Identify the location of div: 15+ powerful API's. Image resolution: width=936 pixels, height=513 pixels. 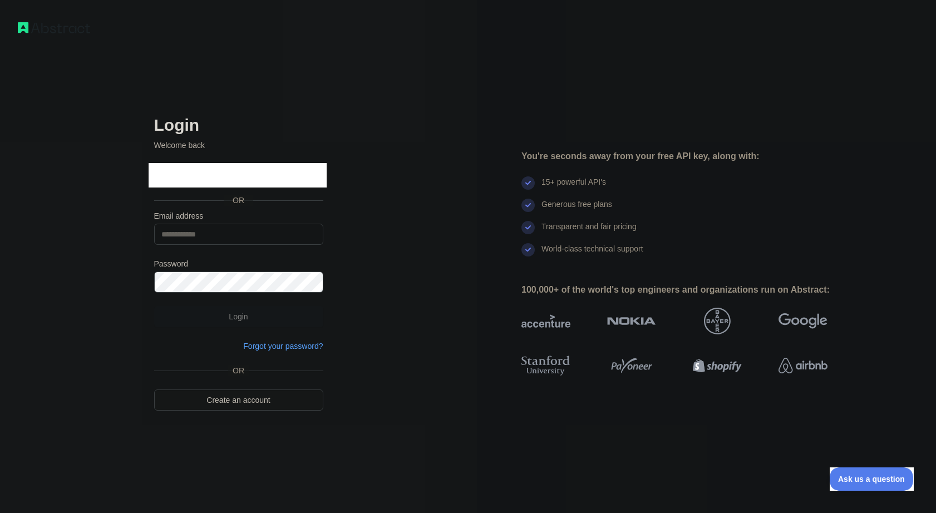
(574, 188).